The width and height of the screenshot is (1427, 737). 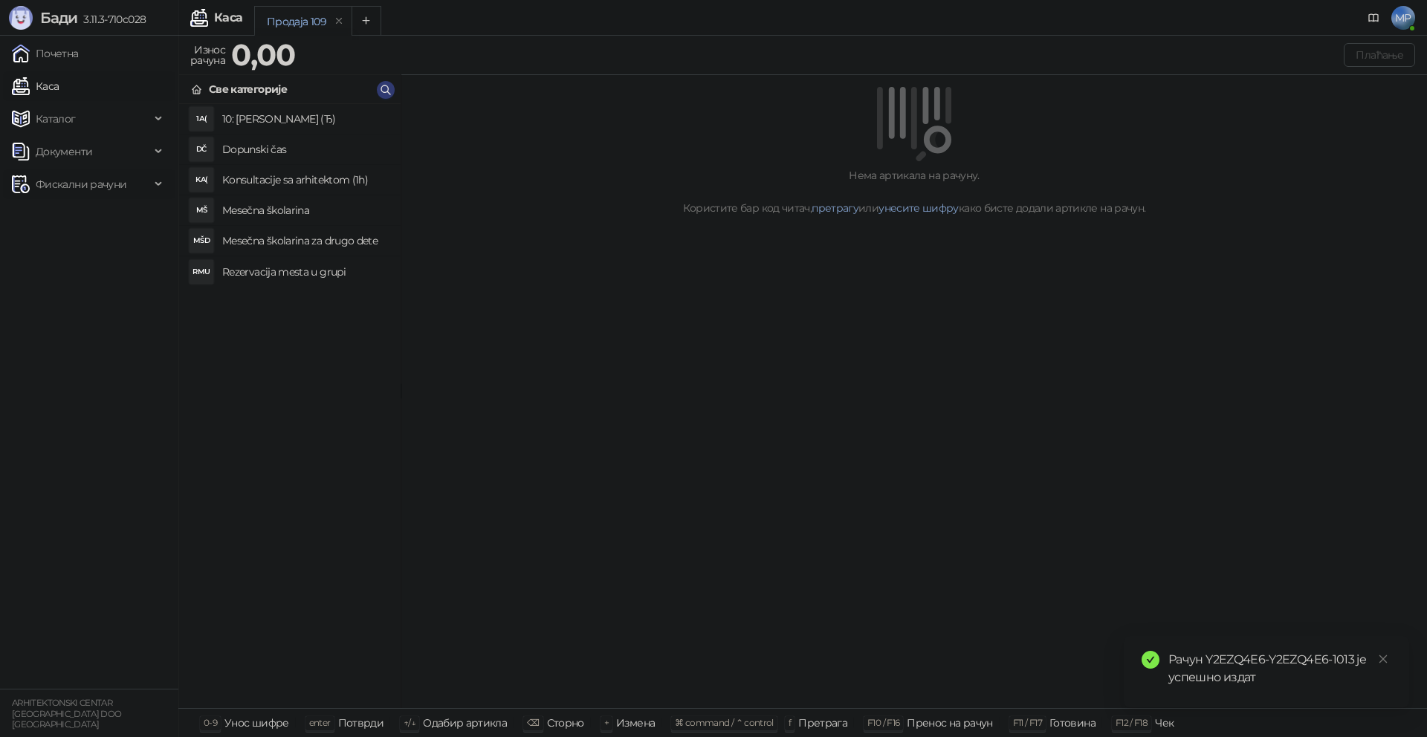 I want to click on span: MP, so click(x=1403, y=18).